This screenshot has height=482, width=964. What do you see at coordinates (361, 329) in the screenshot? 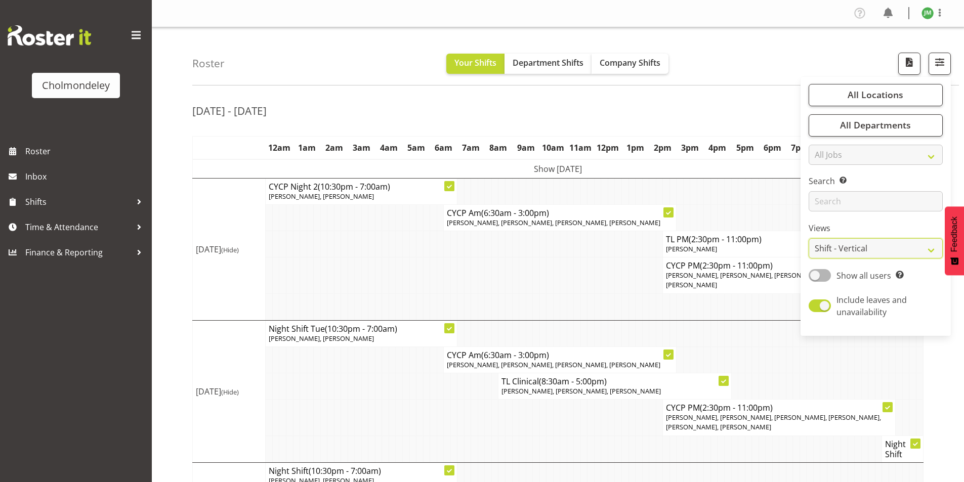
I see `h4: Night Shift Tue` at bounding box center [361, 329].